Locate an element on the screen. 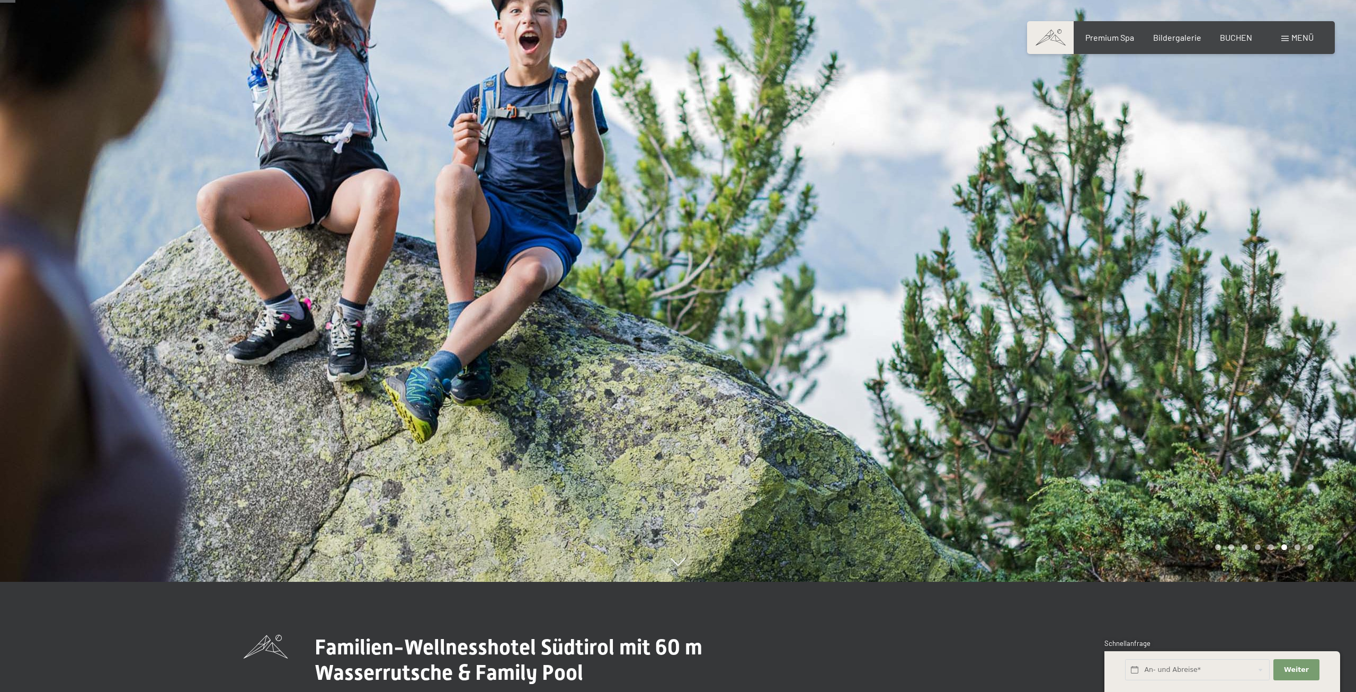 This screenshot has width=1356, height=692. span: Schnellanfrage is located at coordinates (1127, 643).